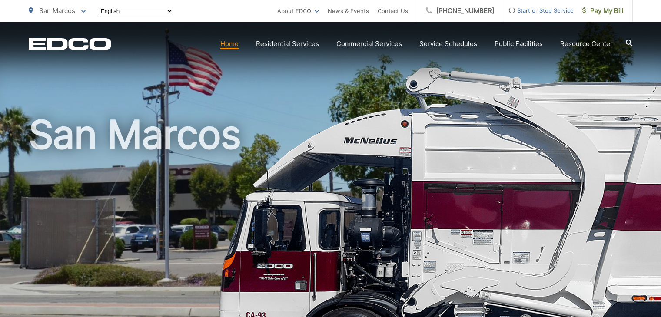 This screenshot has width=661, height=317. I want to click on span: San Marcos, so click(57, 10).